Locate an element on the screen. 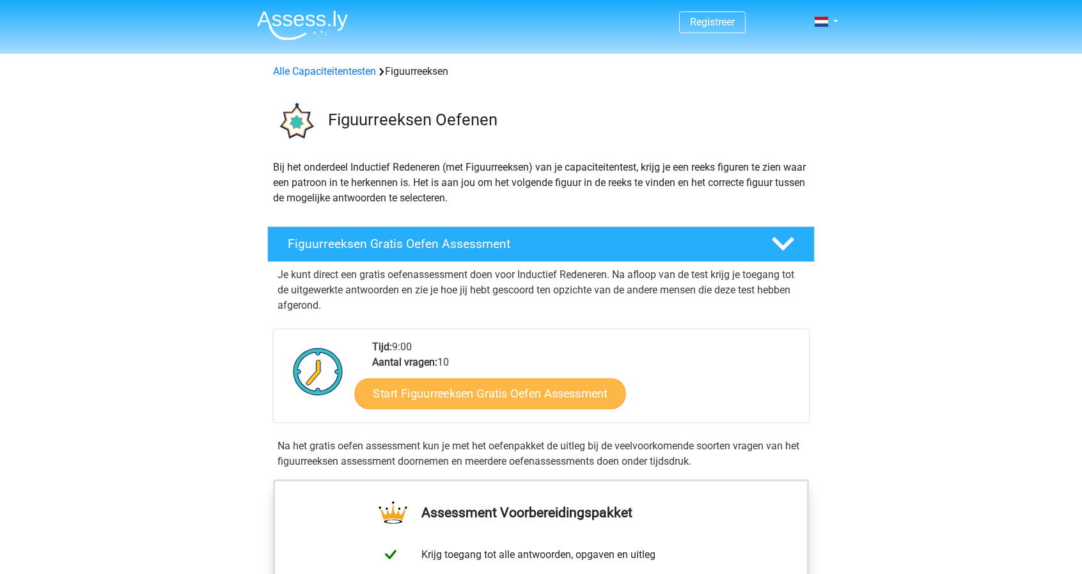 This screenshot has height=574, width=1082. a: Alle Capaciteitentesten is located at coordinates (324, 71).